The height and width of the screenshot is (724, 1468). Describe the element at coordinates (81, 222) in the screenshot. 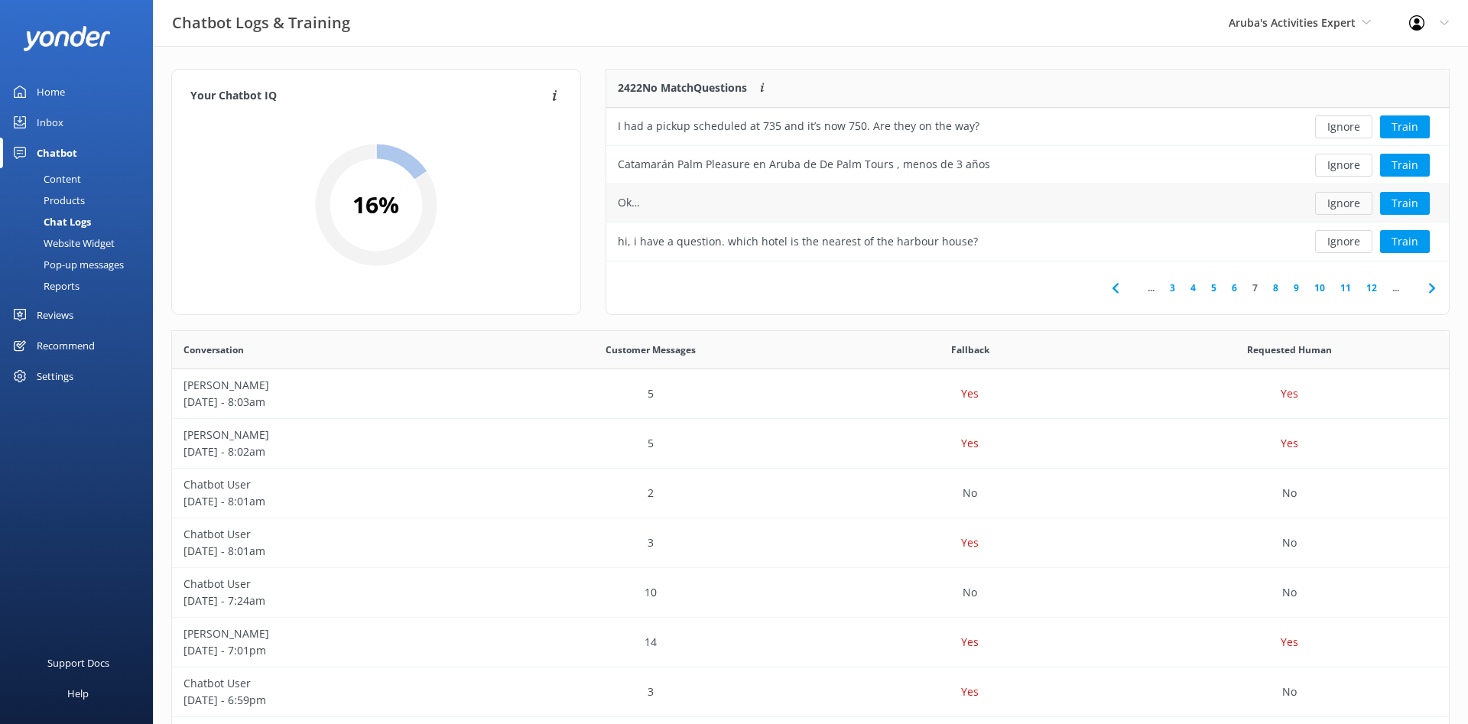

I see `a: Chat Logs` at that location.